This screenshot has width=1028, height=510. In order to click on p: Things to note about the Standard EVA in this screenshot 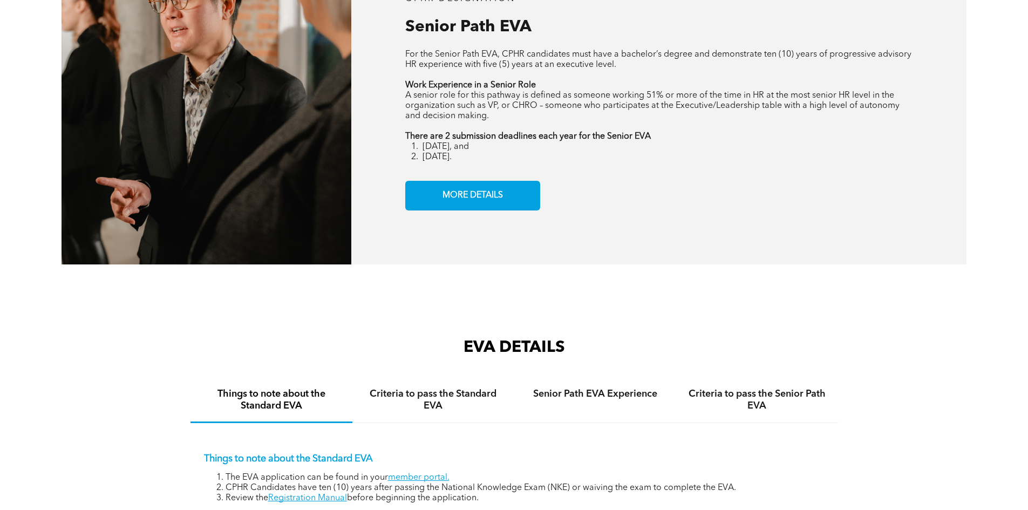, I will do `click(514, 459)`.